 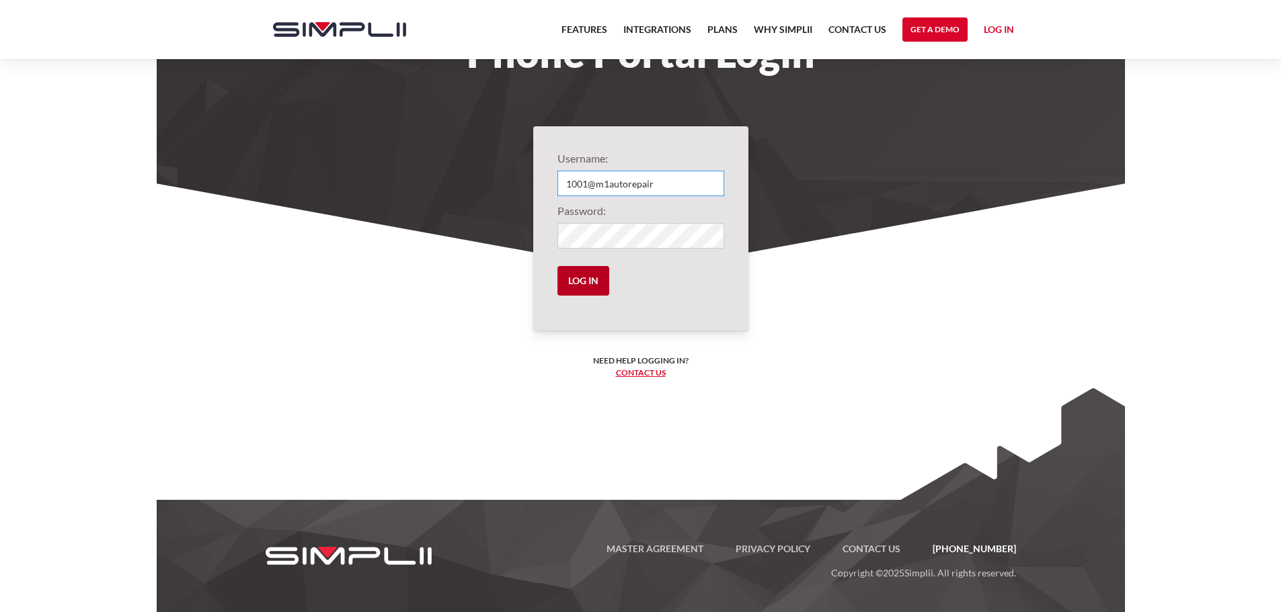 I want to click on label: Username:, so click(x=641, y=159).